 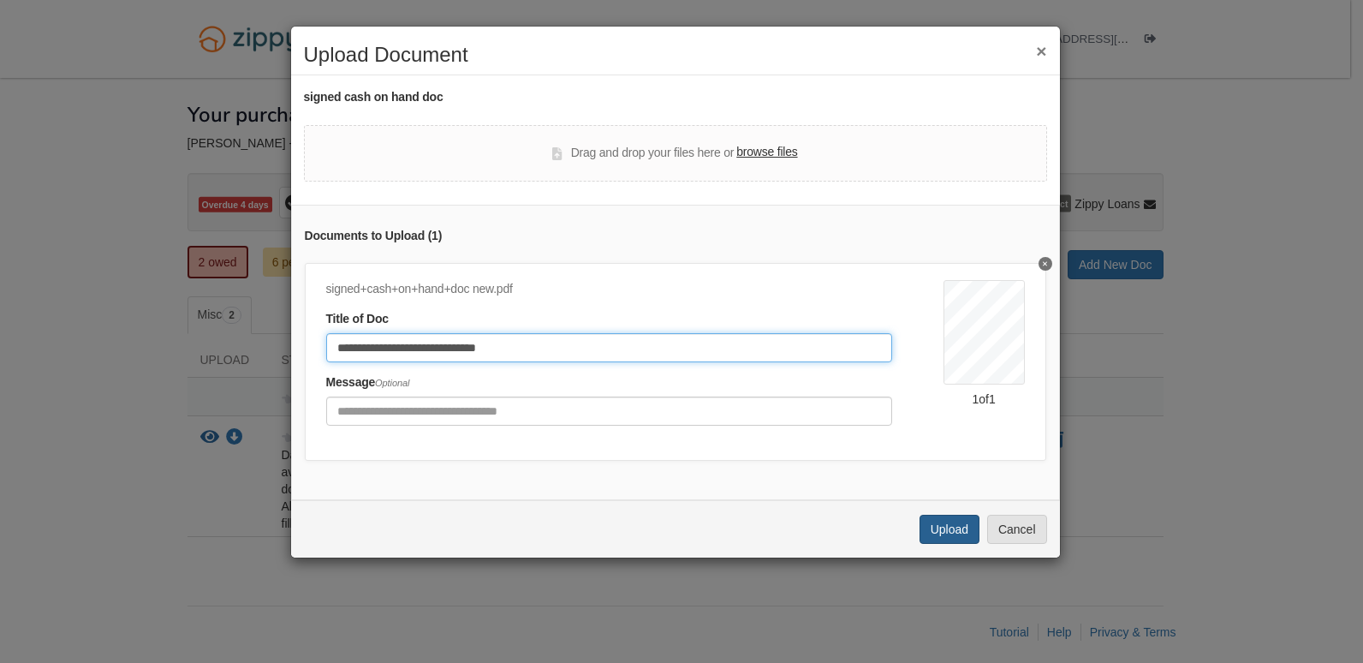 What do you see at coordinates (675, 55) in the screenshot?
I see `h2: Upload Document` at bounding box center [675, 55].